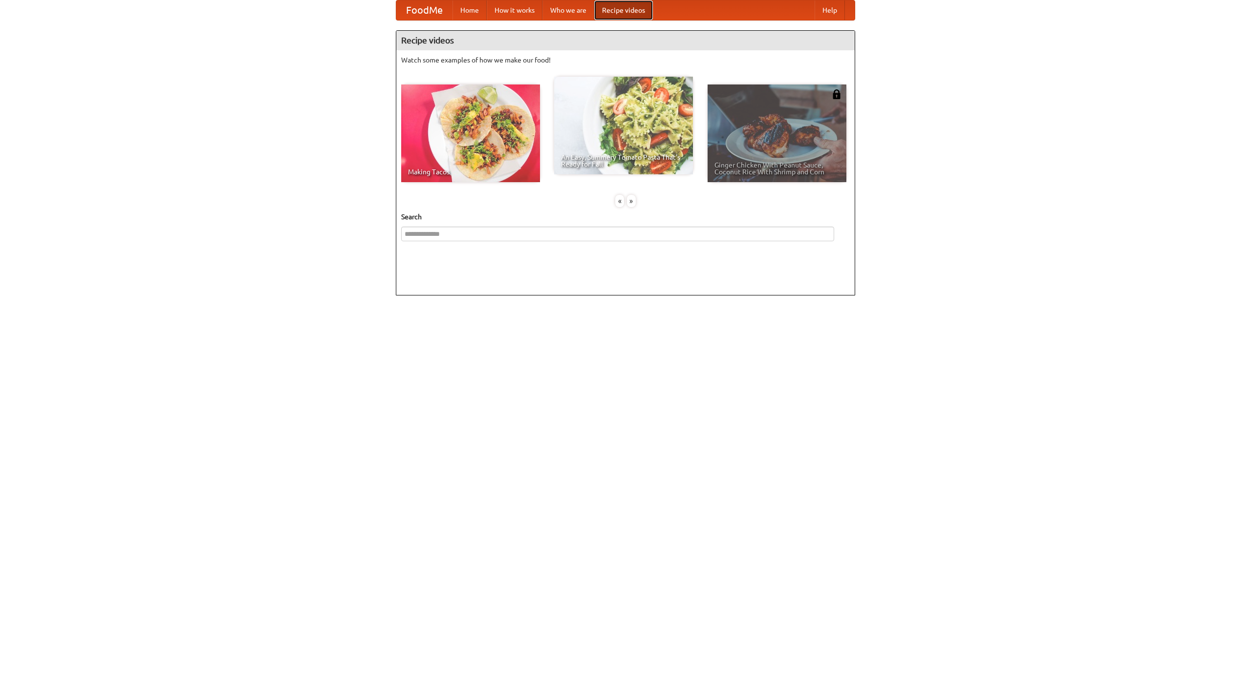  I want to click on h5: Search, so click(625, 217).